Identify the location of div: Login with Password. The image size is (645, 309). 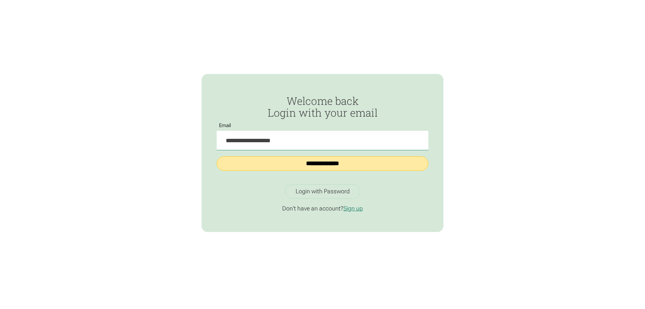
(323, 191).